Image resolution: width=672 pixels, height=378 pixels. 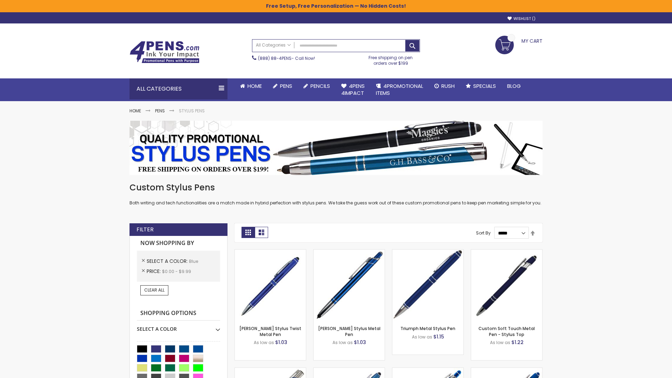 I want to click on span: $1.15, so click(x=439, y=337).